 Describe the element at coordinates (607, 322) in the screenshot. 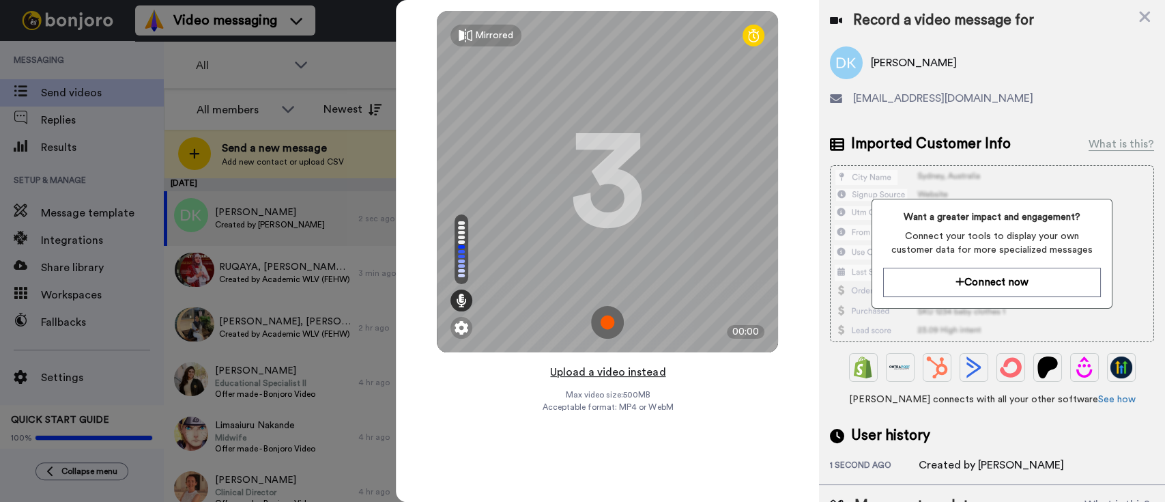

I see `img: ic_record_start.svg` at that location.